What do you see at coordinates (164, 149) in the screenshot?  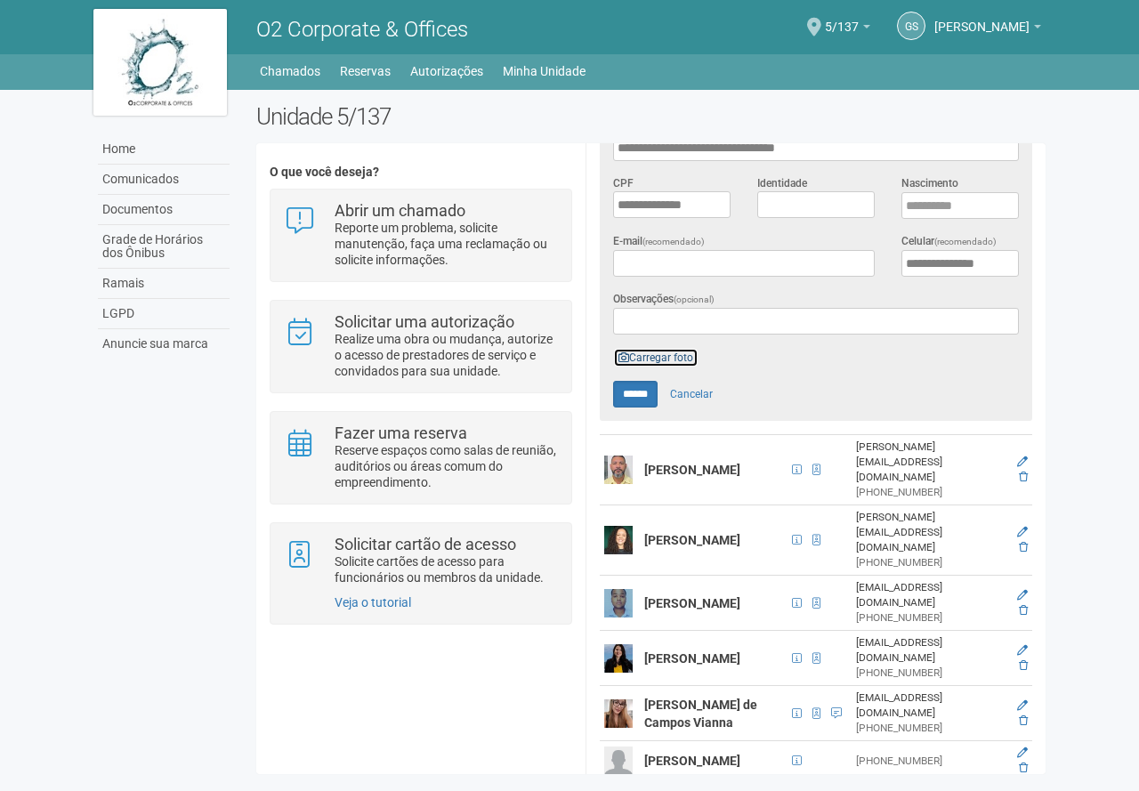 I see `a: Home` at bounding box center [164, 149].